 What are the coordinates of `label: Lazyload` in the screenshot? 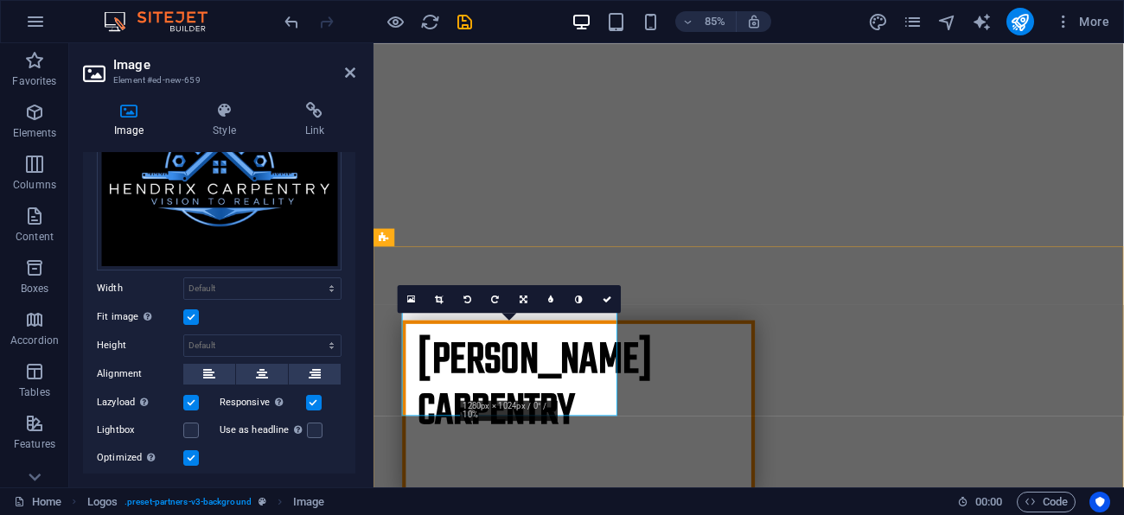 It's located at (140, 403).